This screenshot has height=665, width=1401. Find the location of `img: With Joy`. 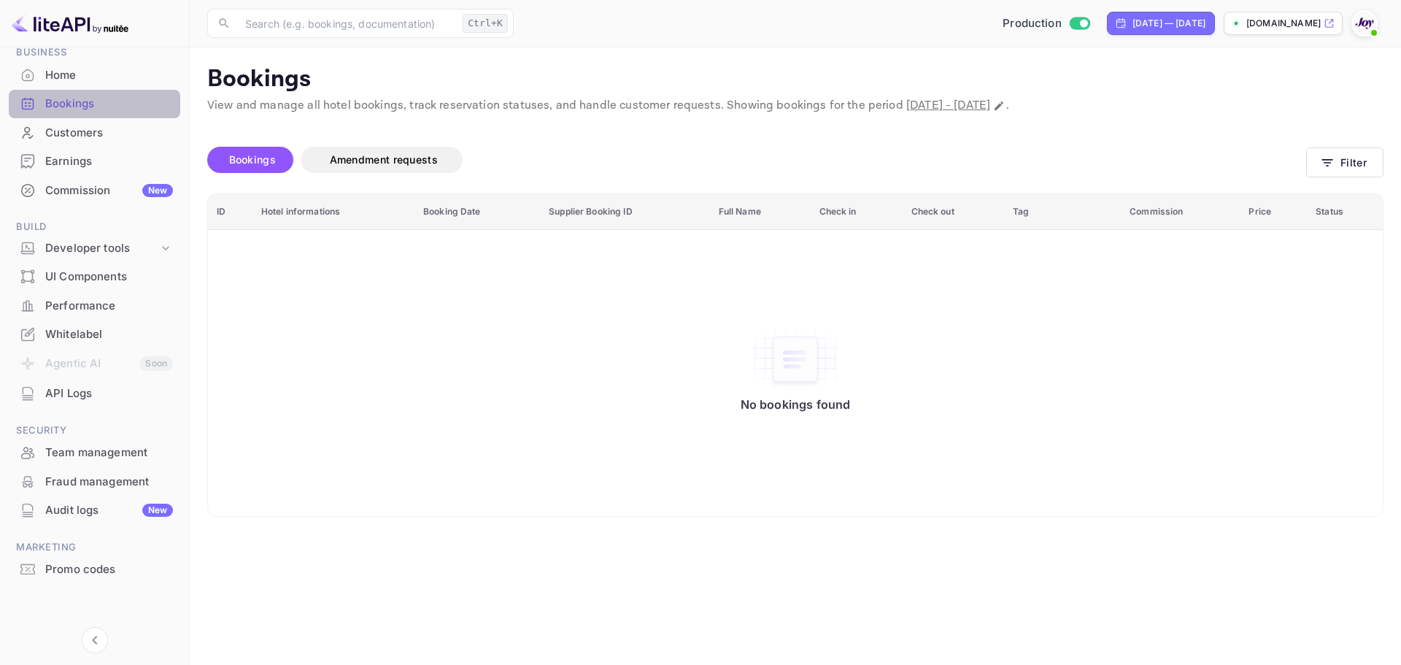

img: With Joy is located at coordinates (1365, 23).